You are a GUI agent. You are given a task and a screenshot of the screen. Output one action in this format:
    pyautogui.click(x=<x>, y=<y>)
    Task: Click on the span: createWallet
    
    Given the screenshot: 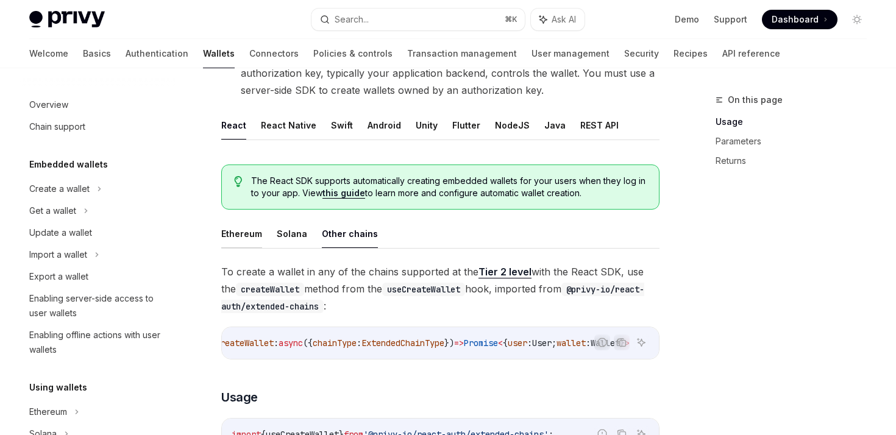 What is the action you would take?
    pyautogui.click(x=244, y=343)
    